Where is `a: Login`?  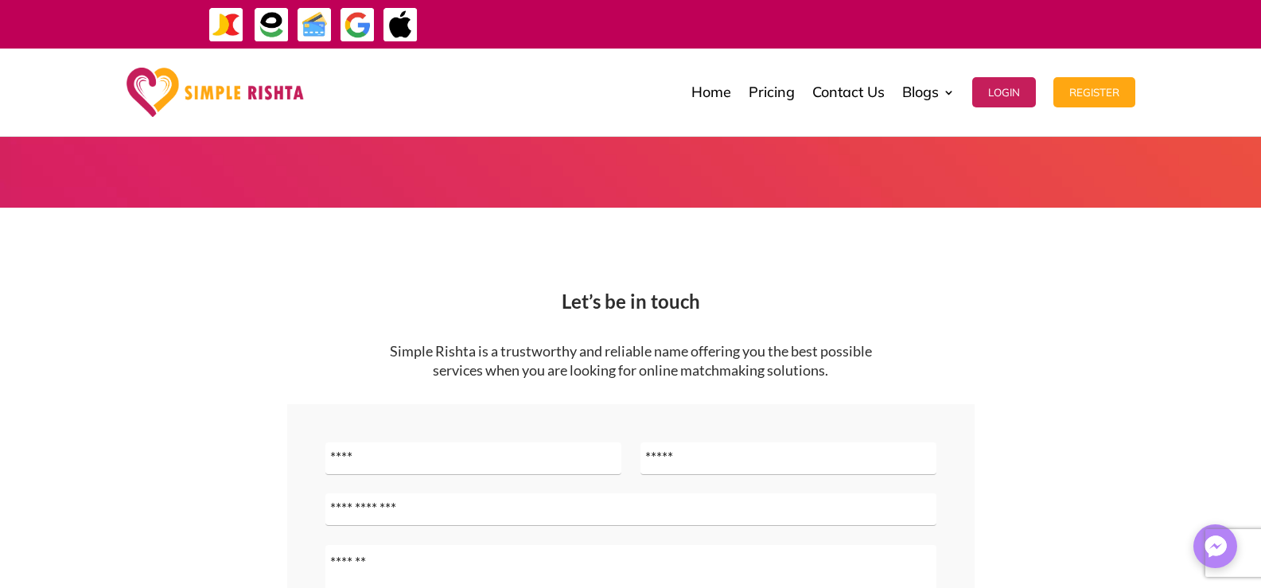
a: Login is located at coordinates (1004, 92).